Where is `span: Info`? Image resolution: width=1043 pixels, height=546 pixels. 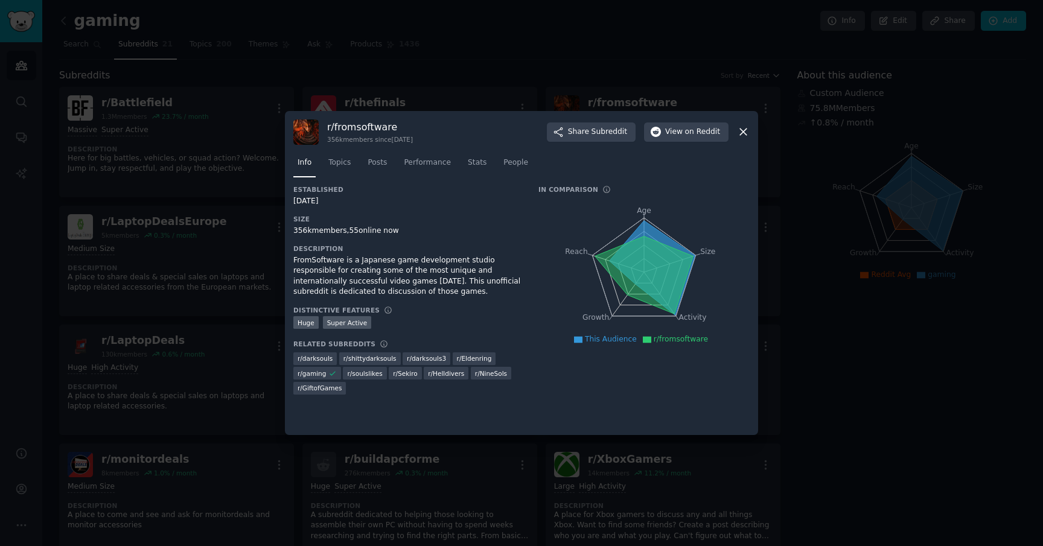
span: Info is located at coordinates (304, 163).